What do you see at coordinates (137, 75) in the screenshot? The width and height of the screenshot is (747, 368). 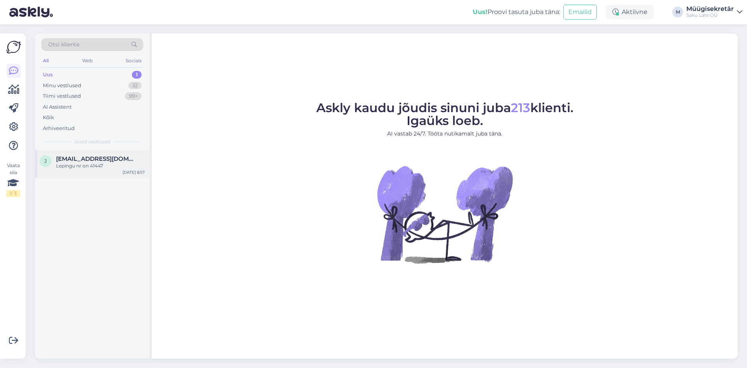 I see `div: 1` at bounding box center [137, 75].